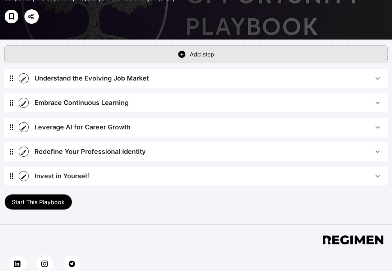 Image resolution: width=392 pixels, height=271 pixels. What do you see at coordinates (208, 78) in the screenshot?
I see `button: Understand the Evolving Job Market` at bounding box center [208, 78].